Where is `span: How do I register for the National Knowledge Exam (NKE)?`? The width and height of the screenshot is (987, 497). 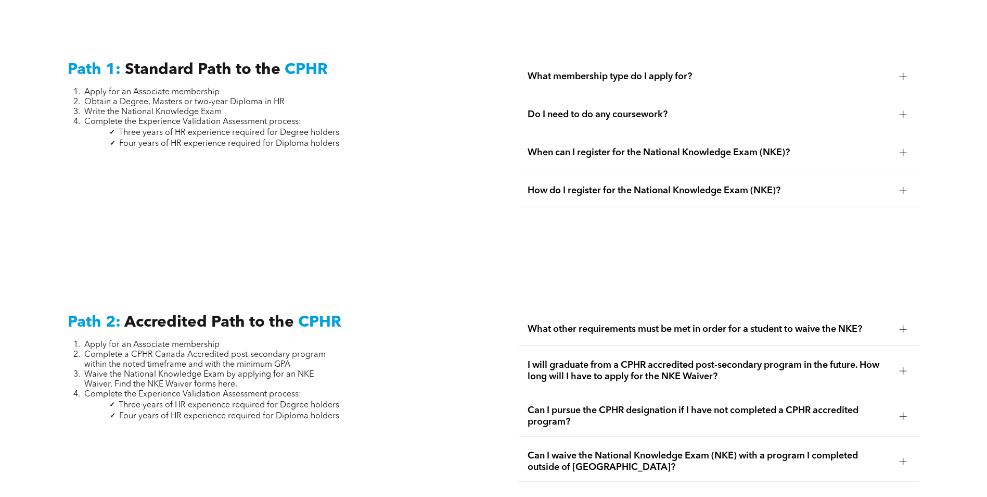
span: How do I register for the National Knowledge Exam (NKE)? is located at coordinates (709, 190).